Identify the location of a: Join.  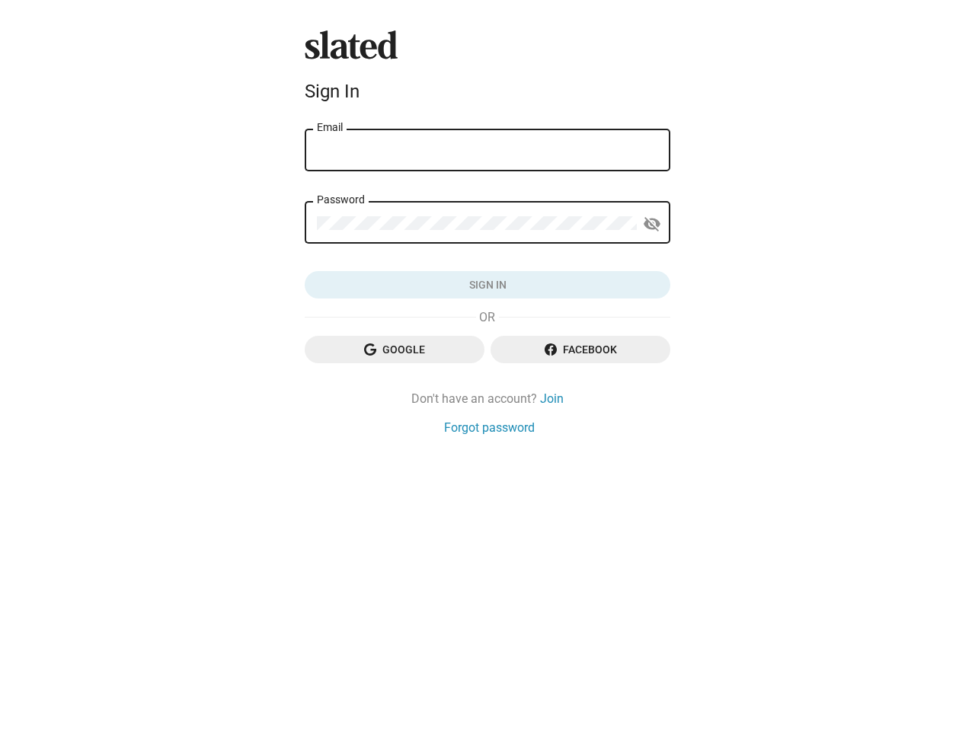
(552, 398).